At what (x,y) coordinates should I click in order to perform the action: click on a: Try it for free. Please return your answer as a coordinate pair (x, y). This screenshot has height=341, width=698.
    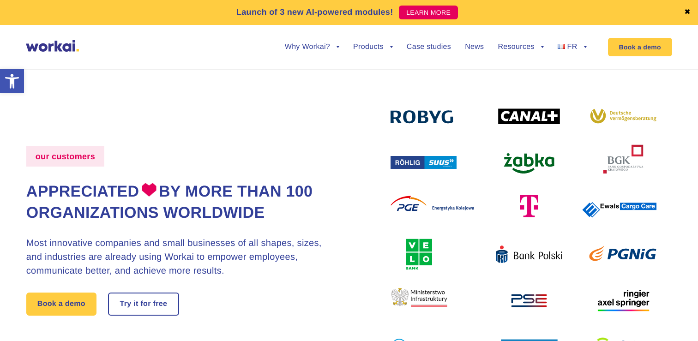
    Looking at the image, I should click on (144, 304).